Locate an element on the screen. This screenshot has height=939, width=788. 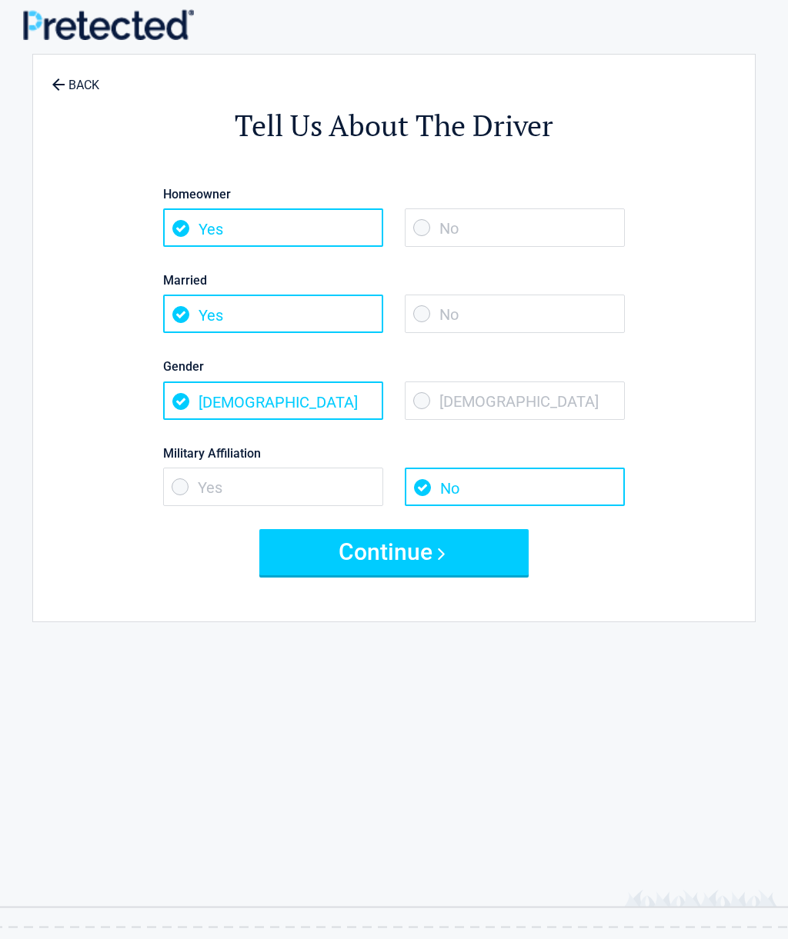
label: Gender is located at coordinates (394, 366).